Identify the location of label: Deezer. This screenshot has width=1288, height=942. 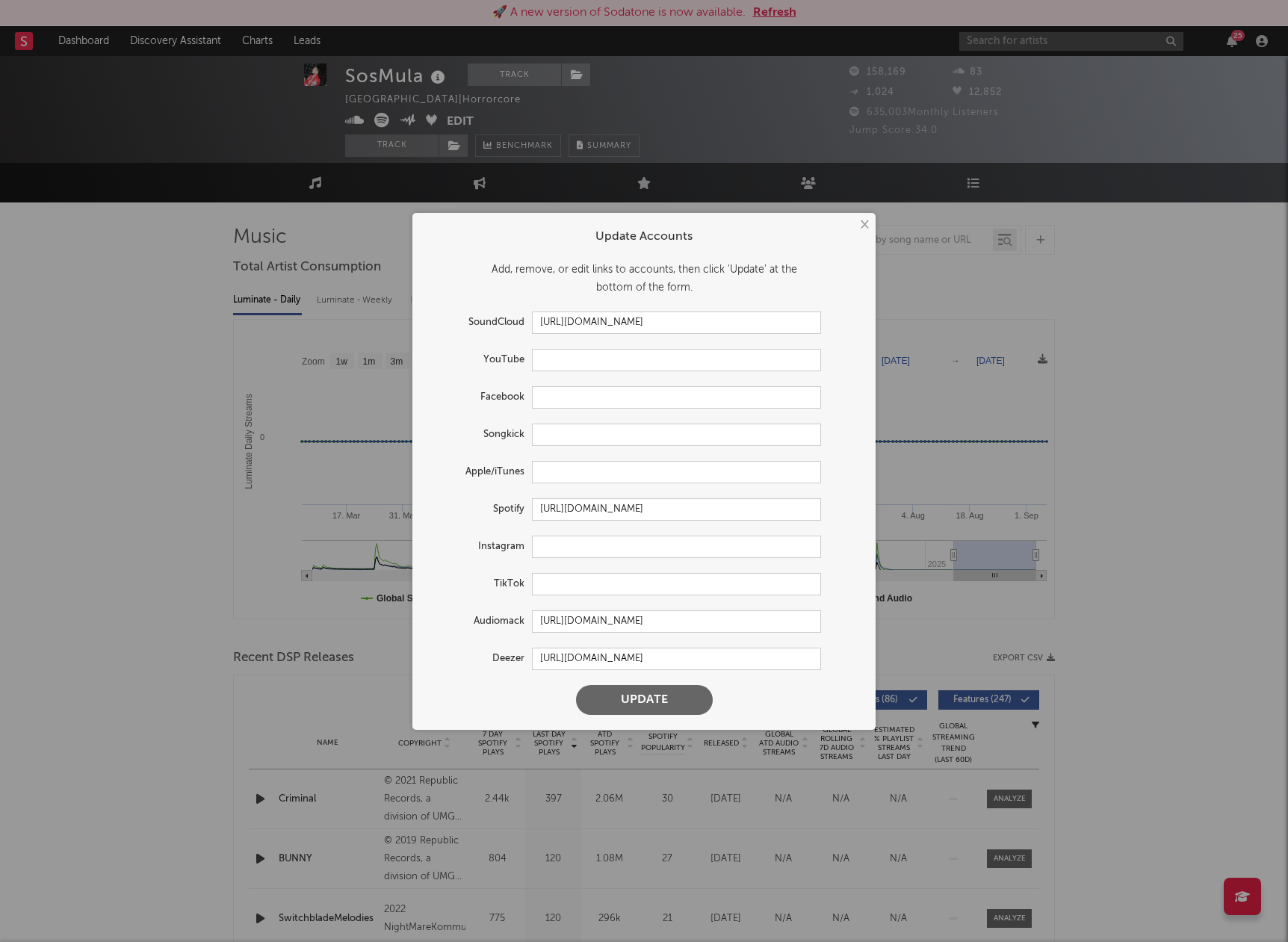
(479, 659).